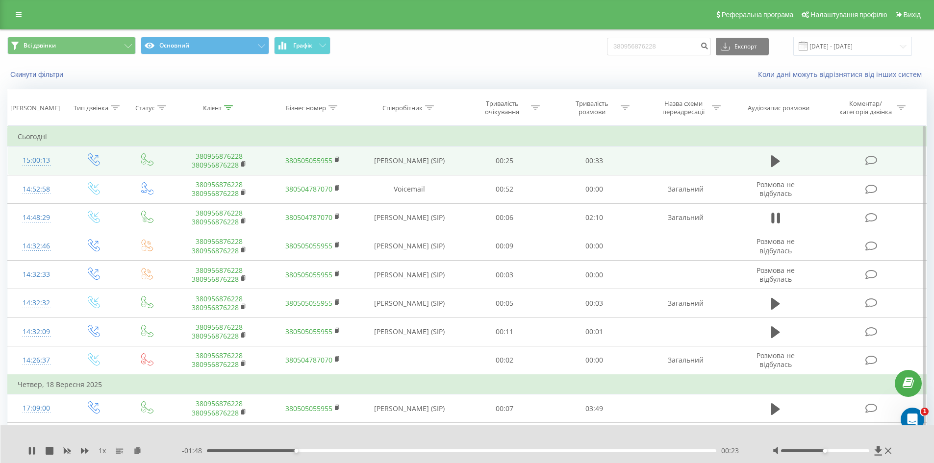 Image resolution: width=934 pixels, height=463 pixels. What do you see at coordinates (505, 246) in the screenshot?
I see `td: 00:09` at bounding box center [505, 246].